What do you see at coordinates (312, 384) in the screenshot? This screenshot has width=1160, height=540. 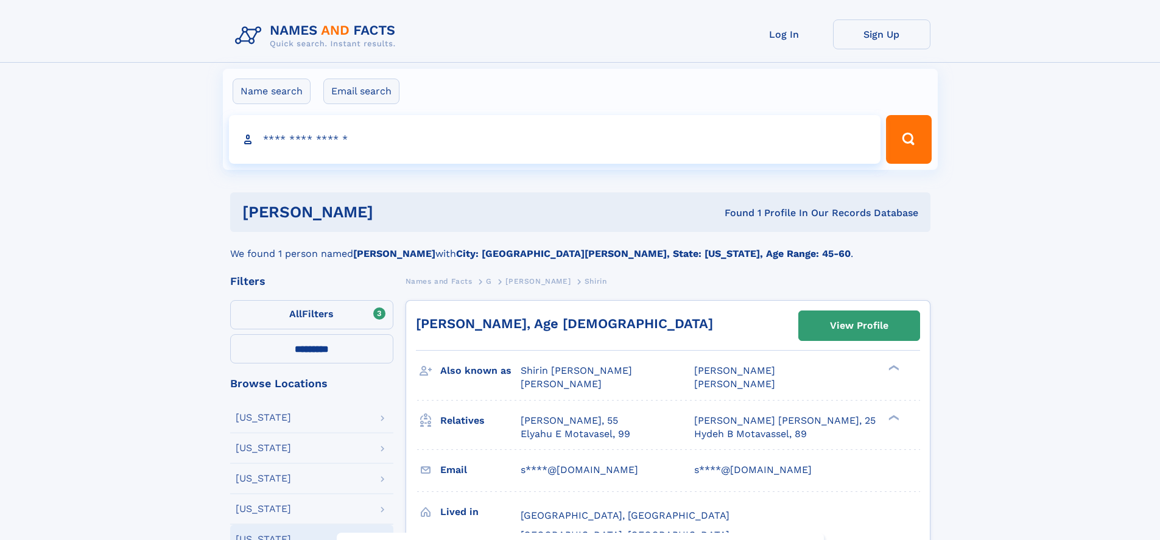 I see `div: Browse Locations` at bounding box center [312, 384].